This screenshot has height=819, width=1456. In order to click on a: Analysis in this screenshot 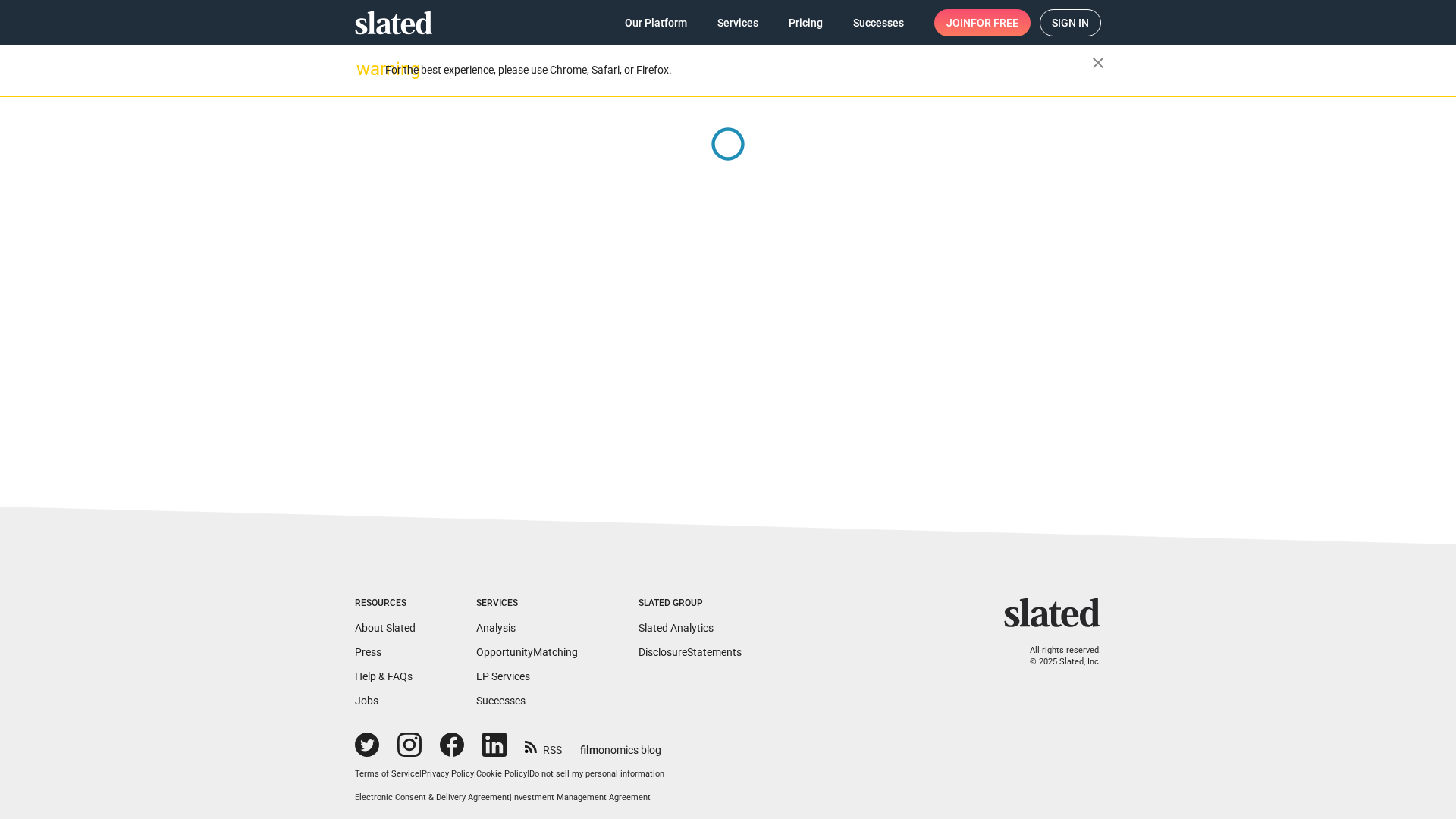, I will do `click(496, 628)`.